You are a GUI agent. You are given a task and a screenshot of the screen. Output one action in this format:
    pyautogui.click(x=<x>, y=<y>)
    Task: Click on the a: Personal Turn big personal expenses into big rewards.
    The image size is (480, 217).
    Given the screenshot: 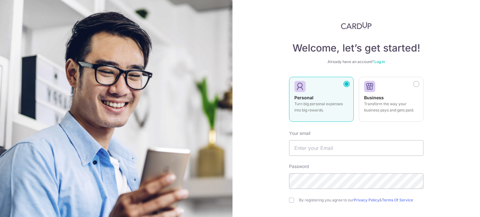 What is the action you would take?
    pyautogui.click(x=321, y=101)
    